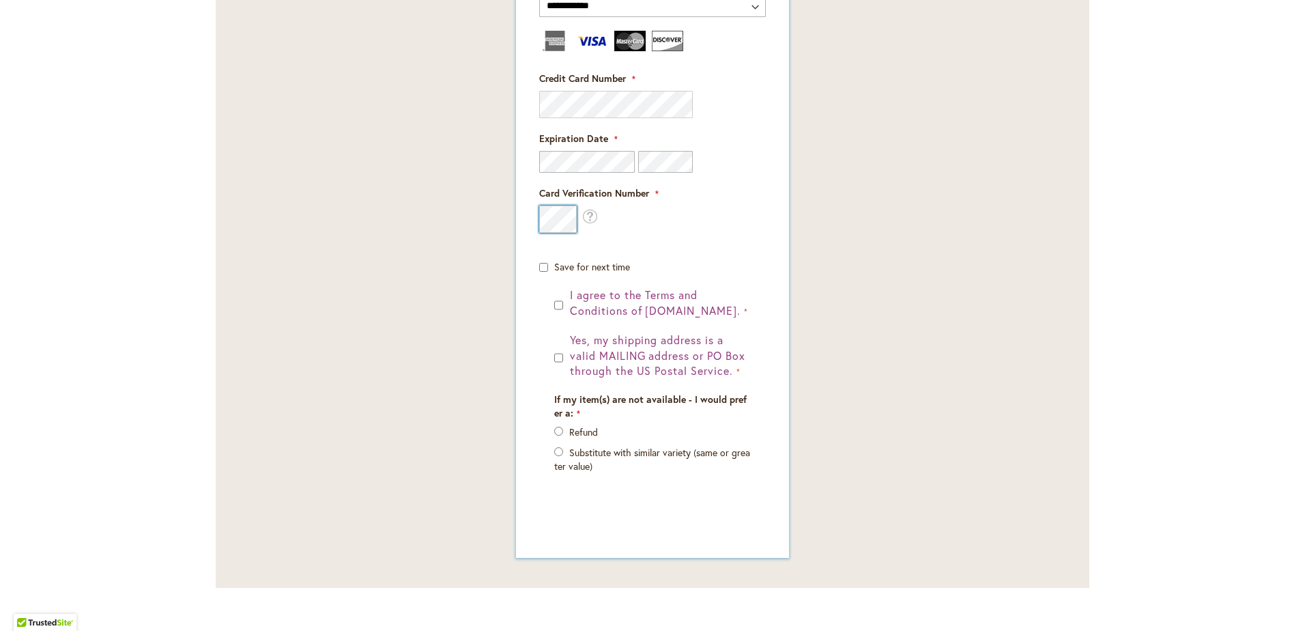 This screenshot has width=1305, height=631. I want to click on img: MasterCard, so click(630, 41).